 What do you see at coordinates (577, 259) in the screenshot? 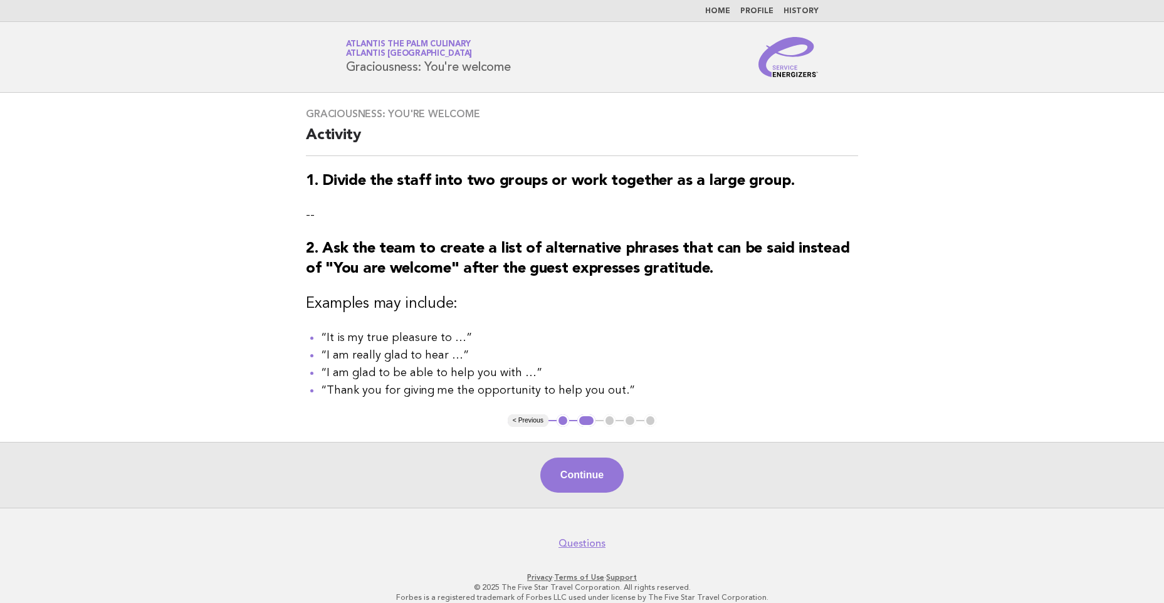
I see `strong: 2. Ask the team to create a list of alternative phrases that can be said instead of "You are welc...` at bounding box center [577, 259].